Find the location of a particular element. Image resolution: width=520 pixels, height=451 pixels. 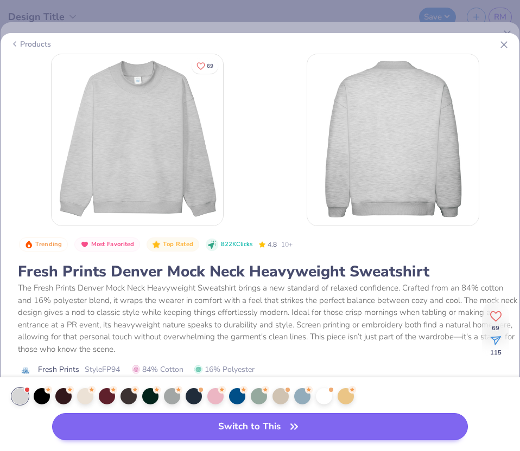

span: 10+ is located at coordinates (286, 245).